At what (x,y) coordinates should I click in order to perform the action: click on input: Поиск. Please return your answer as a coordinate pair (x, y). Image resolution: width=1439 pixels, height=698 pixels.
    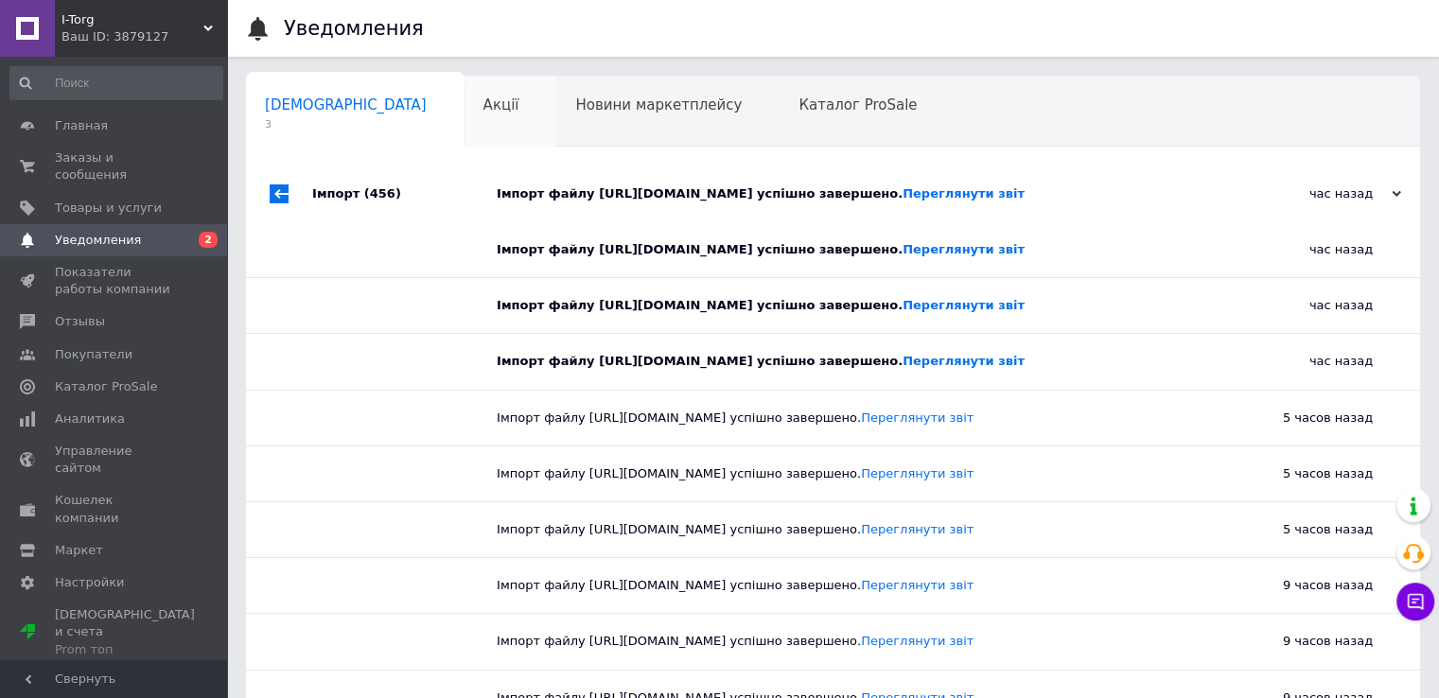
    Looking at the image, I should click on (116, 83).